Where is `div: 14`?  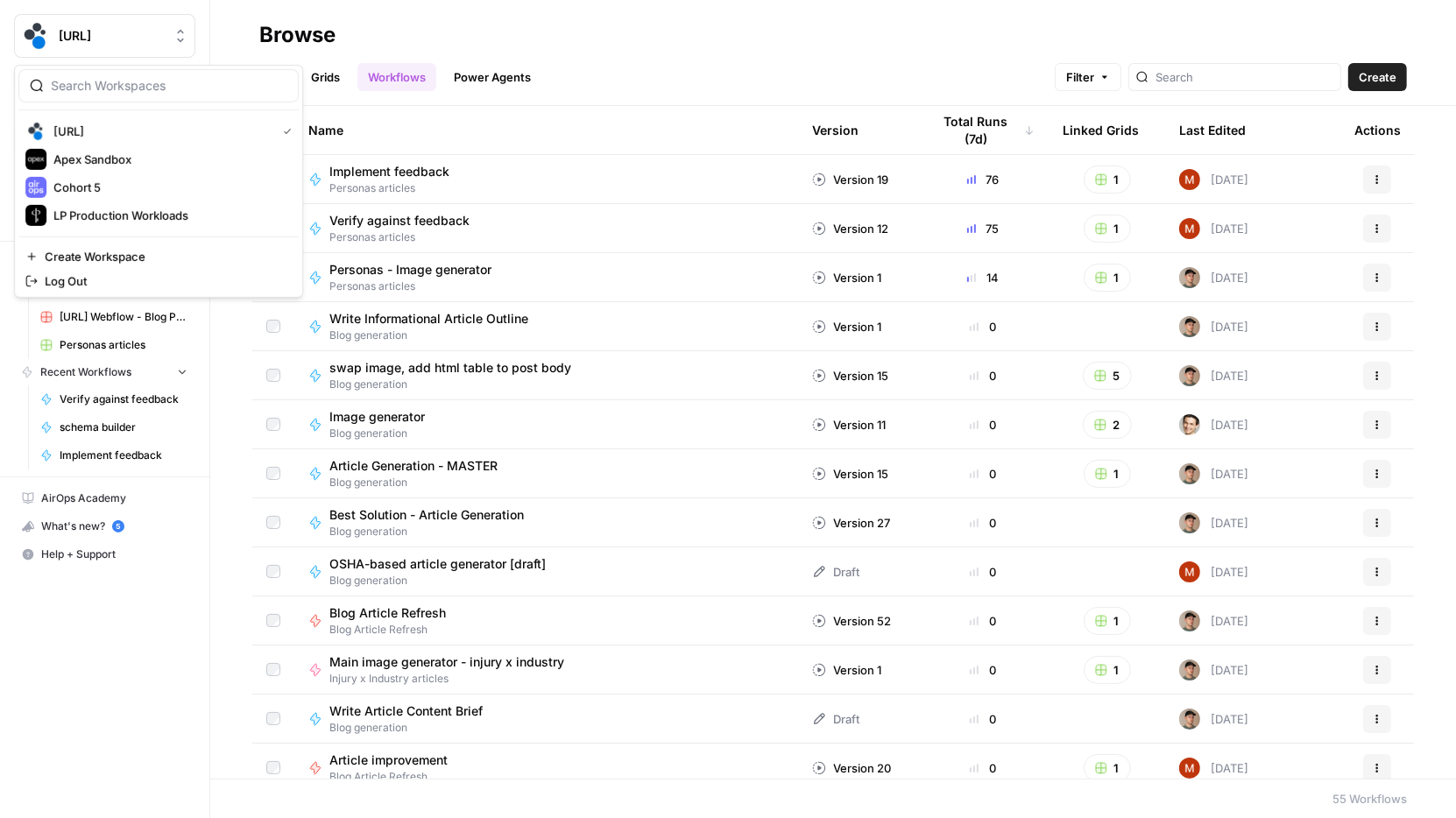 div: 14 is located at coordinates (983, 278).